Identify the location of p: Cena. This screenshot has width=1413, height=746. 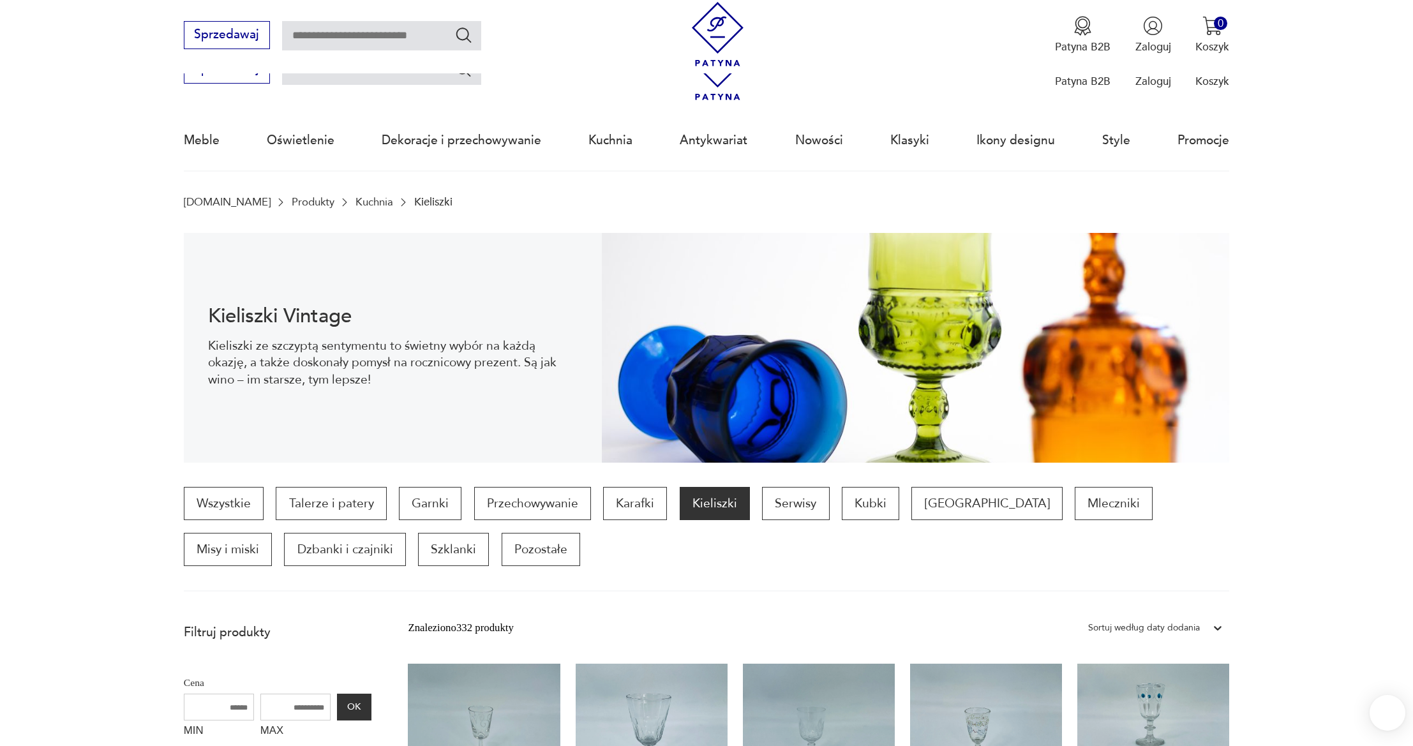
(278, 683).